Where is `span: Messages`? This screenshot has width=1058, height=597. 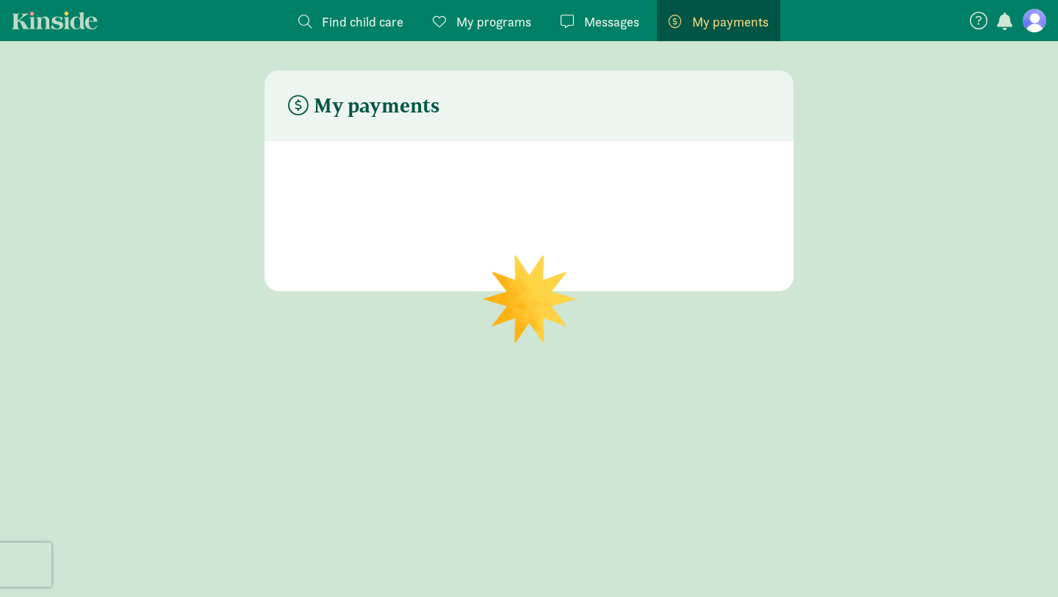 span: Messages is located at coordinates (612, 21).